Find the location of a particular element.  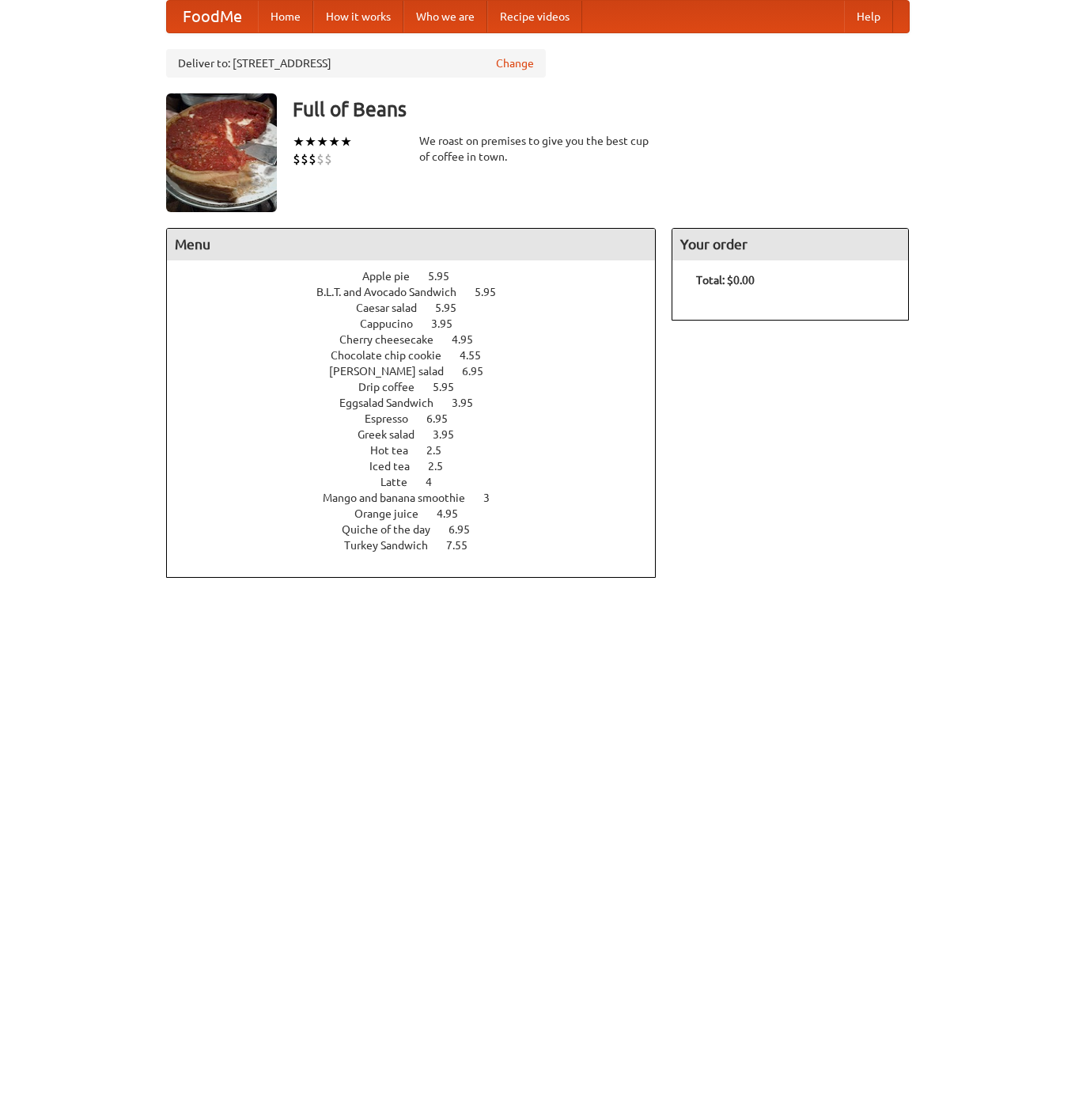

a: Cherry cheesecake 4.95 is located at coordinates (421, 340).